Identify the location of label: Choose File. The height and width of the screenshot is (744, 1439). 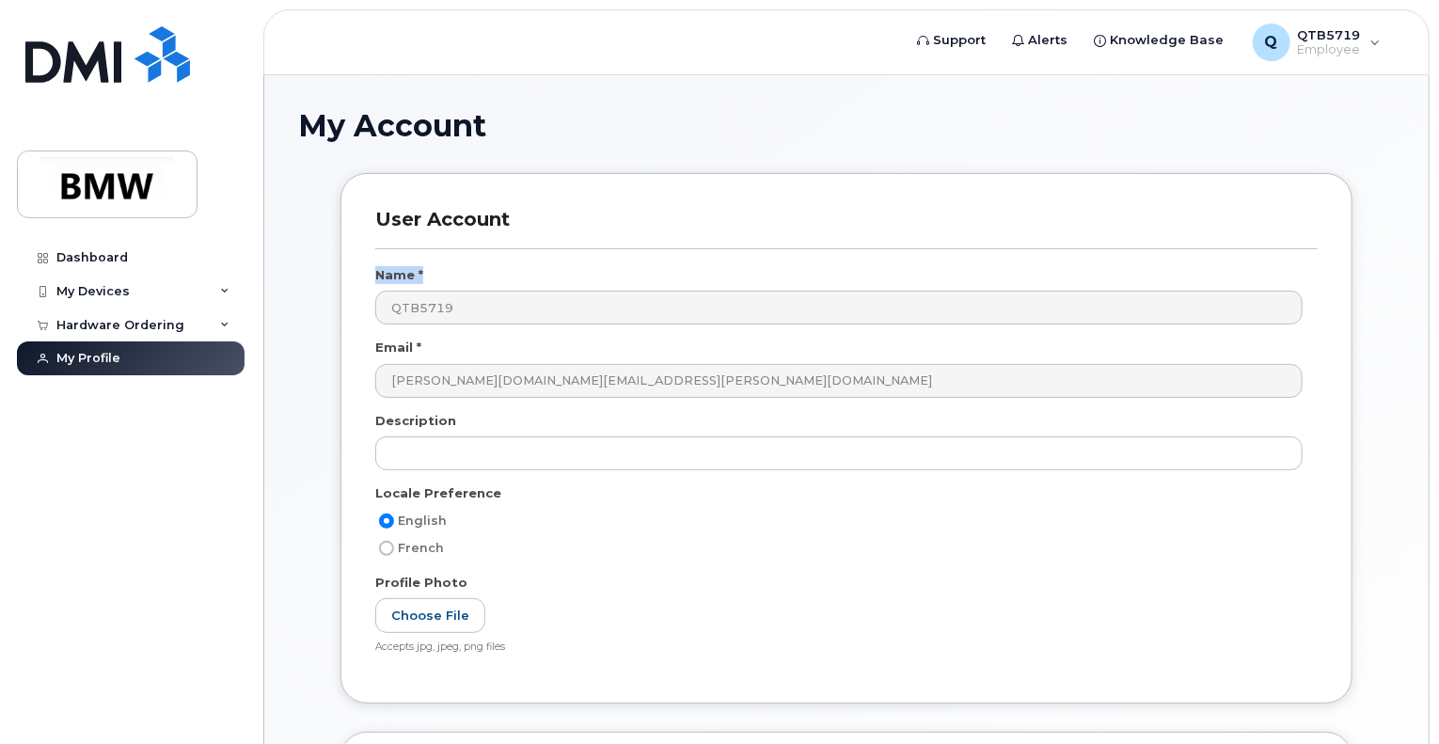
(430, 615).